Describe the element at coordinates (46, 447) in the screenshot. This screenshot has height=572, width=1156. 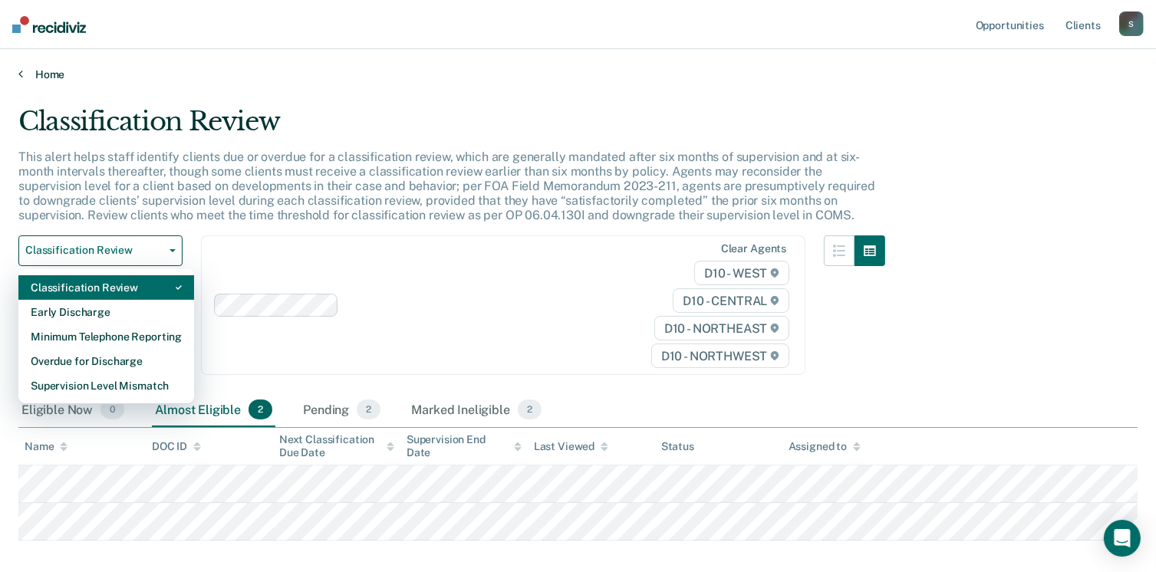
I see `div: Name` at that location.